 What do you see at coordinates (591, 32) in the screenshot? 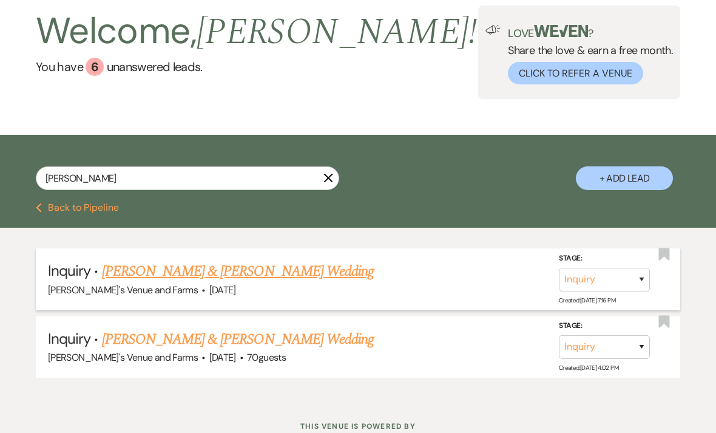
I see `p: Love ?` at bounding box center [591, 32].